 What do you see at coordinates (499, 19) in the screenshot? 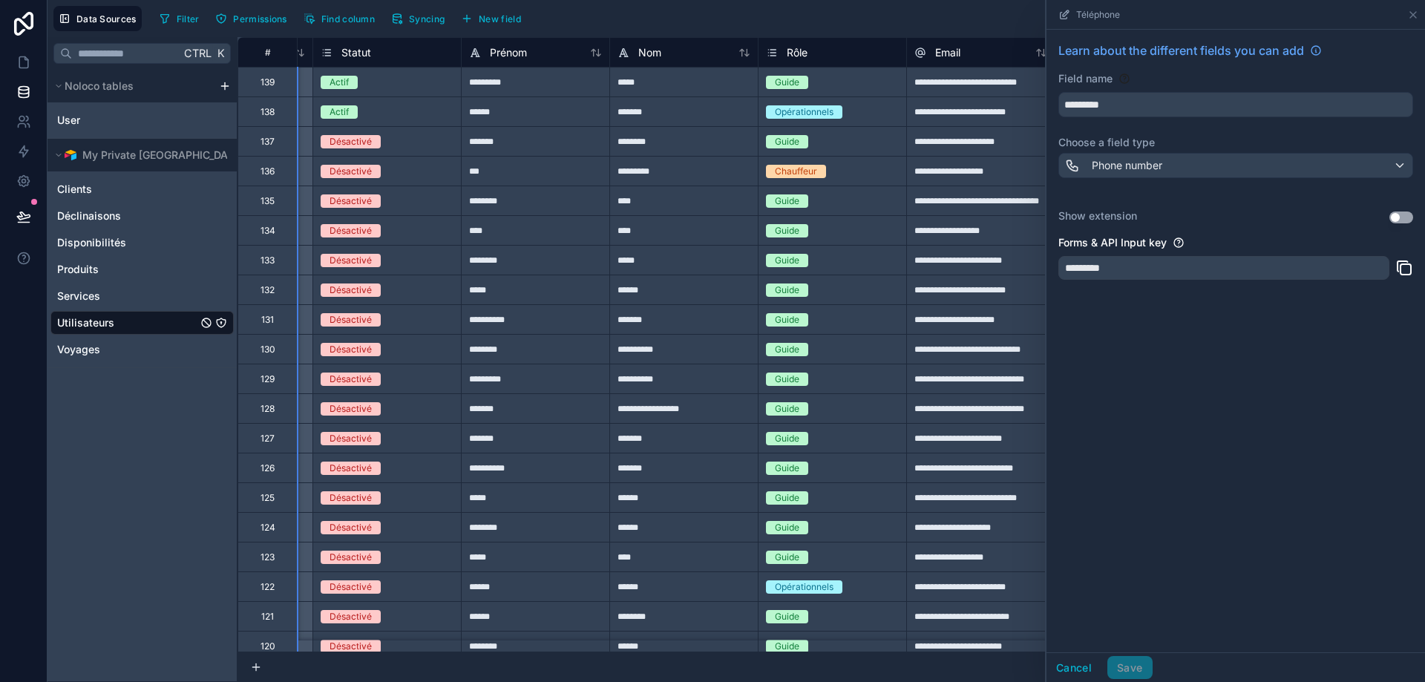
I see `span: New field` at bounding box center [499, 19].